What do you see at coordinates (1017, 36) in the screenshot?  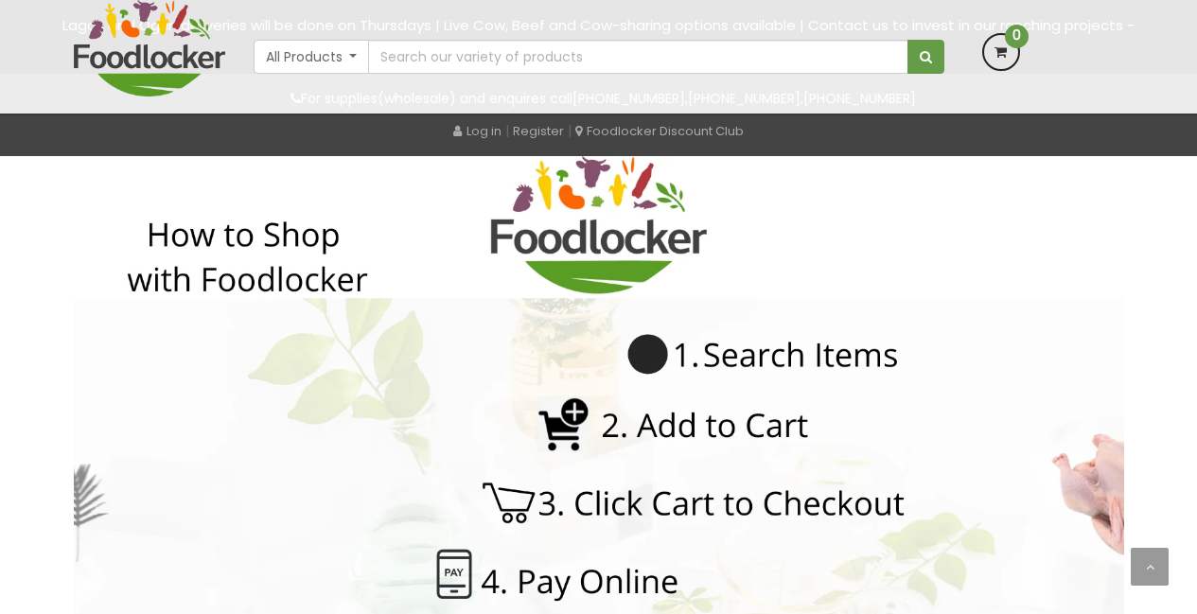 I see `span: 0` at bounding box center [1017, 36].